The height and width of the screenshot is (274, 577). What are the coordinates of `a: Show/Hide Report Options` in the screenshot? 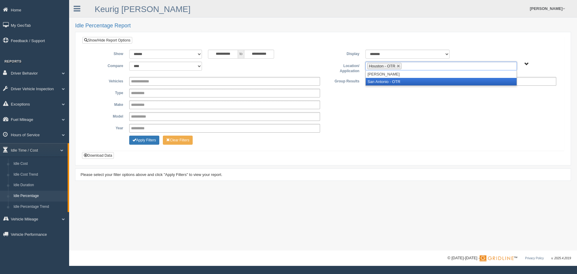 It's located at (107, 40).